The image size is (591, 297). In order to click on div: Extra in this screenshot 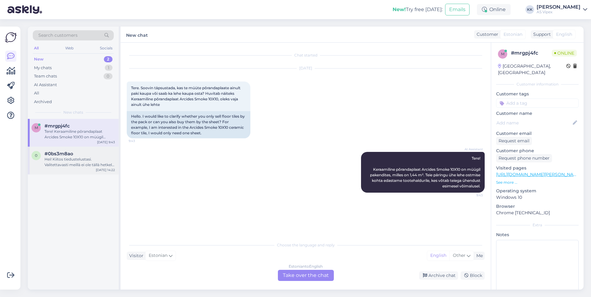, I will do `click(537, 225)`.